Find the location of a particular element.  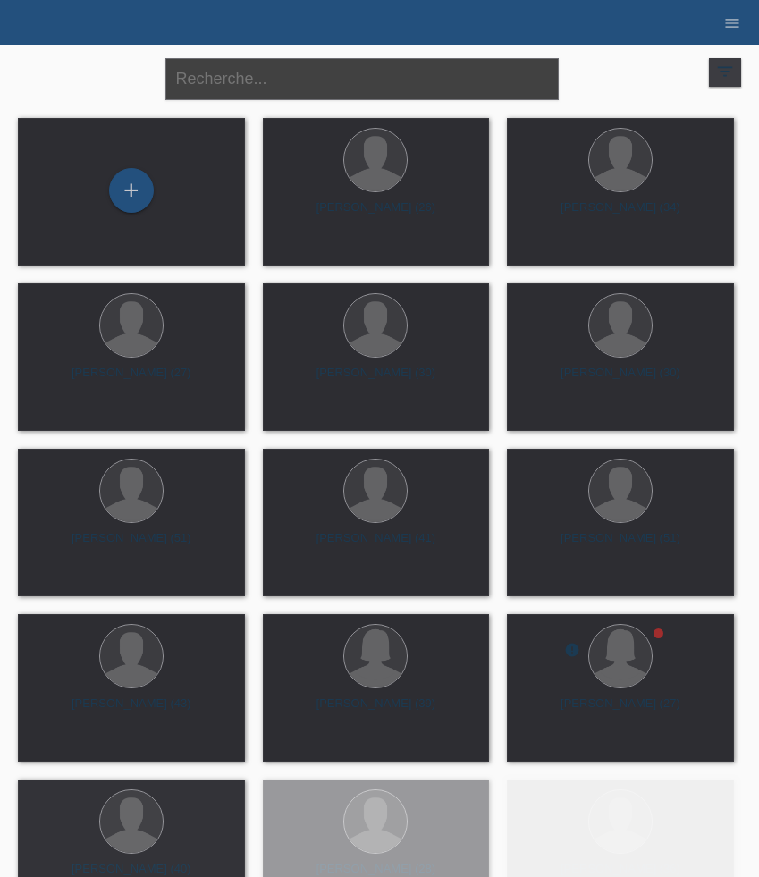

i: error is located at coordinates (572, 650).